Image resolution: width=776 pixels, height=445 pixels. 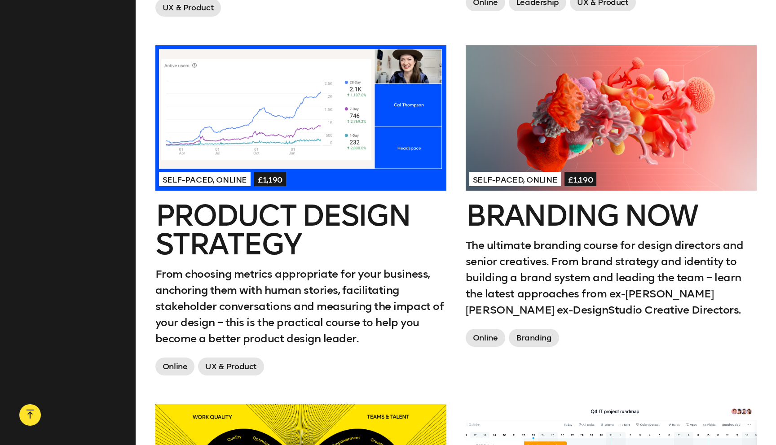 What do you see at coordinates (611, 198) in the screenshot?
I see `a: Self-paced, Online£1,190Branding NowThe ultimate branding course for design directors and senior ...` at bounding box center [611, 198].